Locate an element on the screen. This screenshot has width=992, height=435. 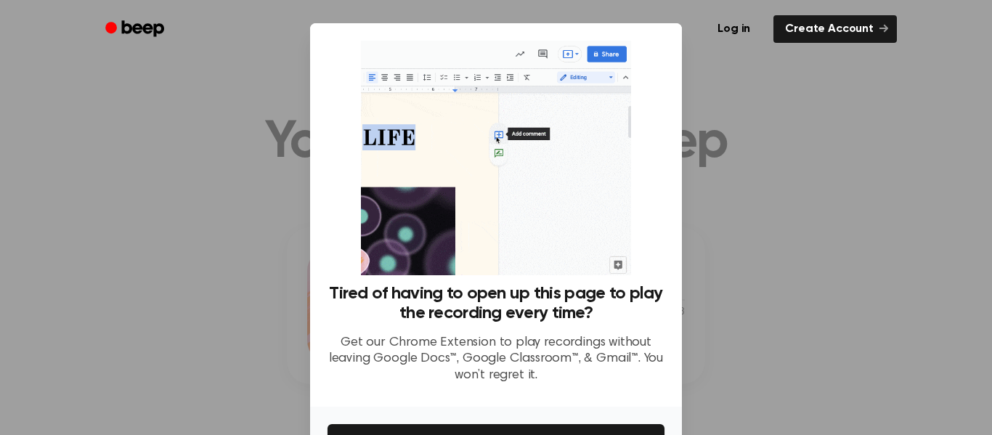
h3: Tired of having to open up this page to play the recording every time? is located at coordinates (496, 304).